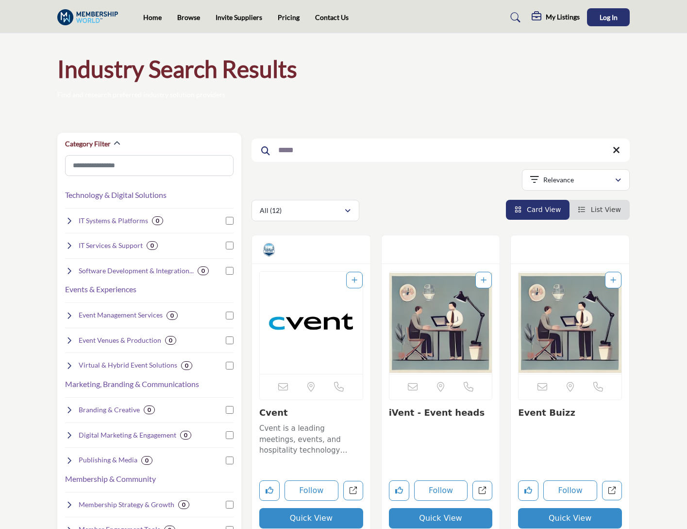  I want to click on div: 0 Results For Membership Strategy & Growth, so click(184, 504).